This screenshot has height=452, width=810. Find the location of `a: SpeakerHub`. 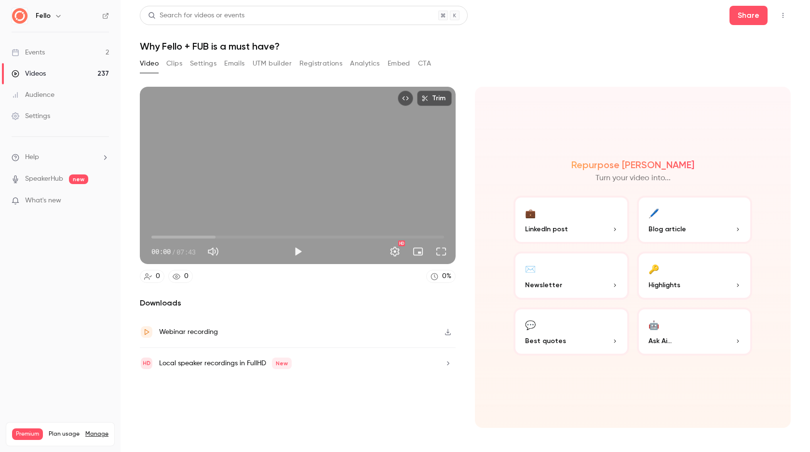

a: SpeakerHub is located at coordinates (44, 179).